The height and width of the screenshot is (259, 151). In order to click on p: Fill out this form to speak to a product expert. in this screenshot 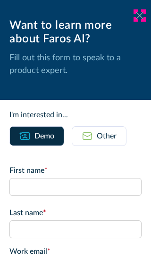, I will do `click(75, 64)`.